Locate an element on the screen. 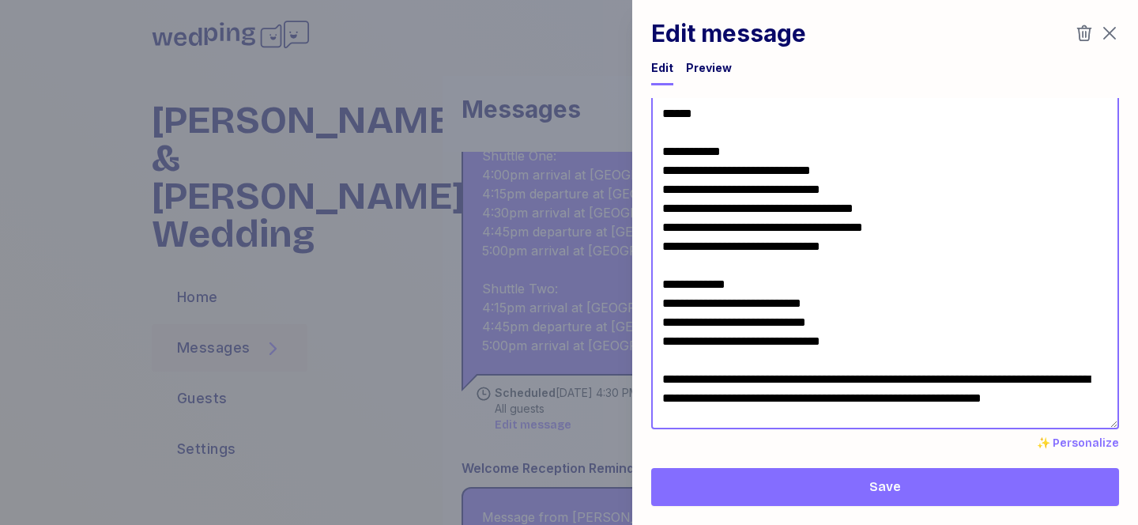  span: ✨ Personalize is located at coordinates (1078, 443).